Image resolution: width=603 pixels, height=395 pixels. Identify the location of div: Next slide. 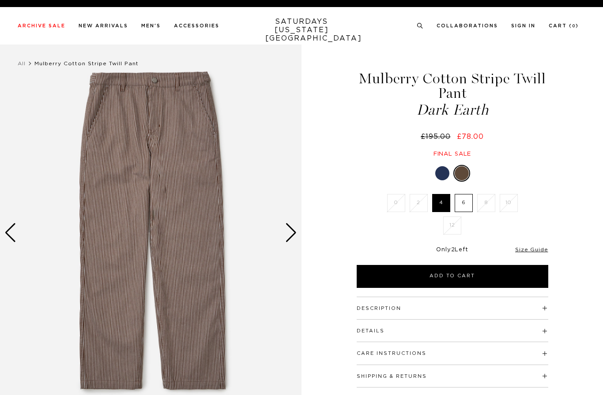
(291, 233).